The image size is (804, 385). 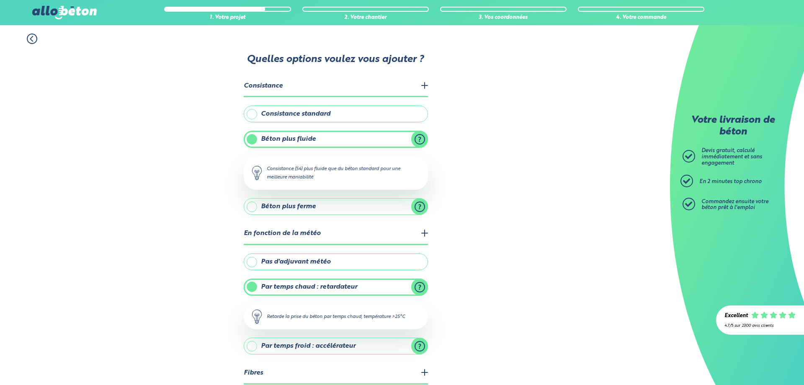 I want to click on div: 3. Vos coordonnées, so click(x=503, y=18).